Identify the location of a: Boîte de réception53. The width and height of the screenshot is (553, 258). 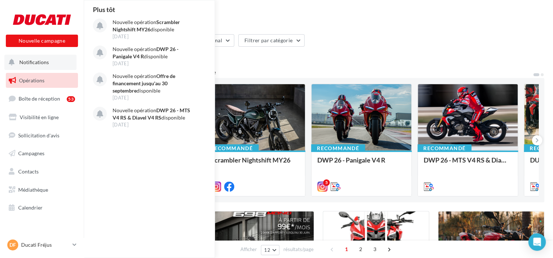
(42, 98).